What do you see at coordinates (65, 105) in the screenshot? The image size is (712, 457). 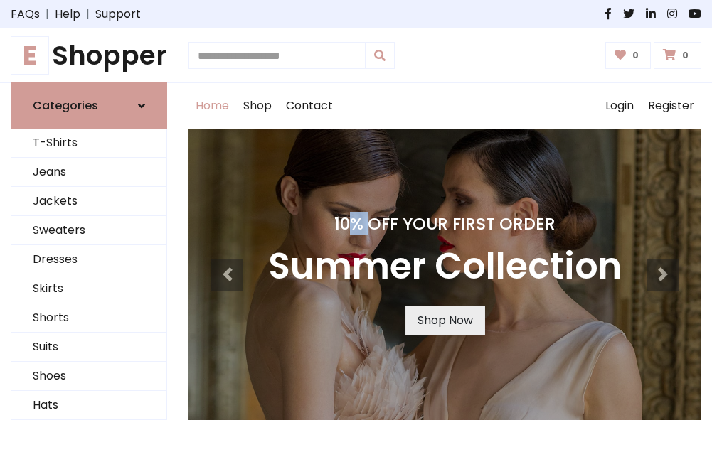 I see `h6: Categories` at bounding box center [65, 105].